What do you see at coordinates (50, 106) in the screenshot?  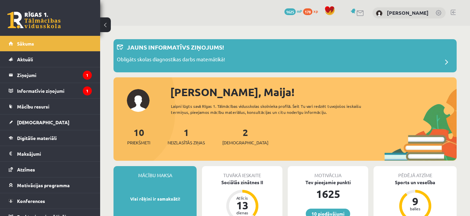 I see `a: Mācību resursi` at bounding box center [50, 106].